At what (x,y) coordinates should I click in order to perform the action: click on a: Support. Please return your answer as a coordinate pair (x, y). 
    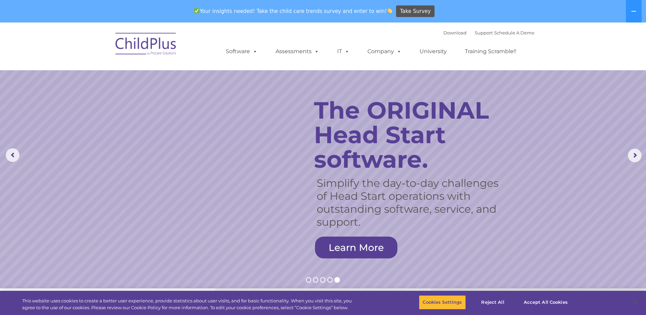
    Looking at the image, I should click on (483, 33).